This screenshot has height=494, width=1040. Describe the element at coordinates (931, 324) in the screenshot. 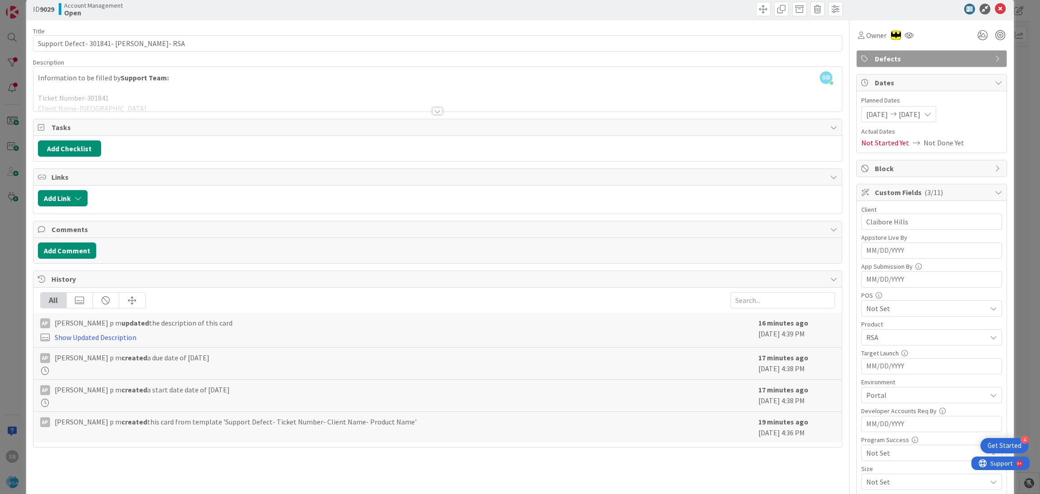

I see `div: Product` at that location.